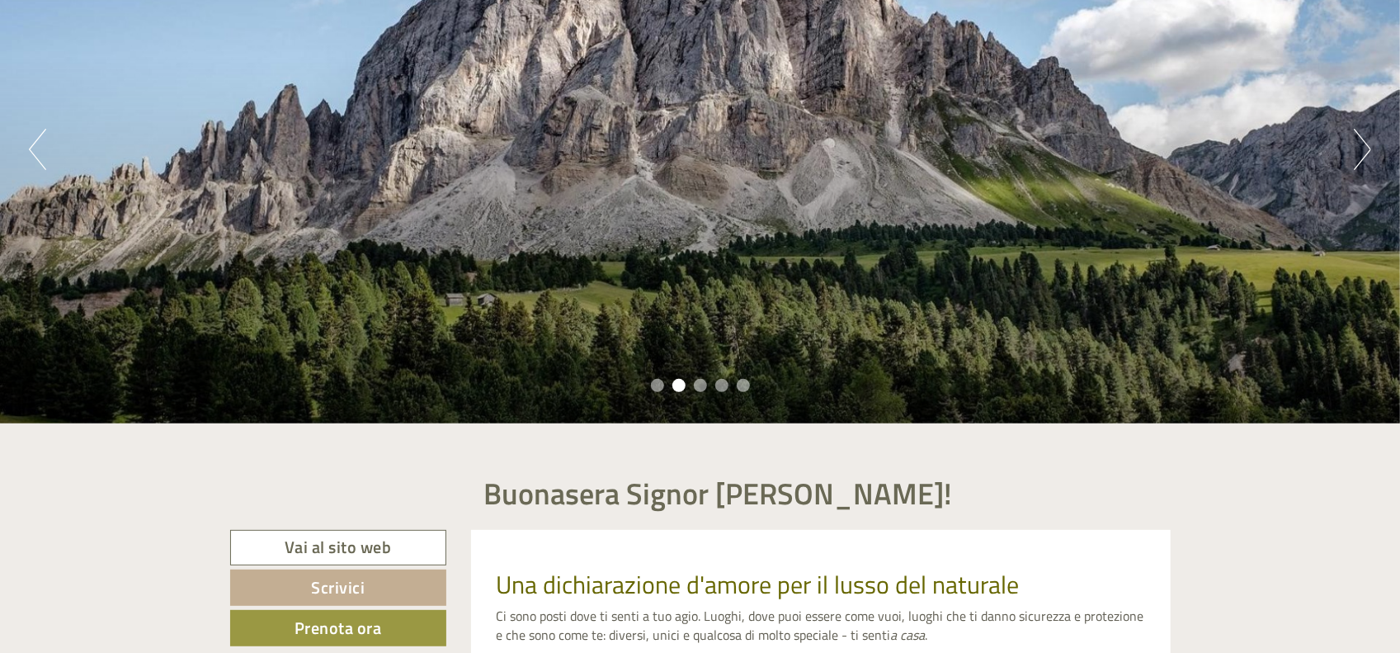 The width and height of the screenshot is (1400, 653). I want to click on button: Next, so click(1362, 149).